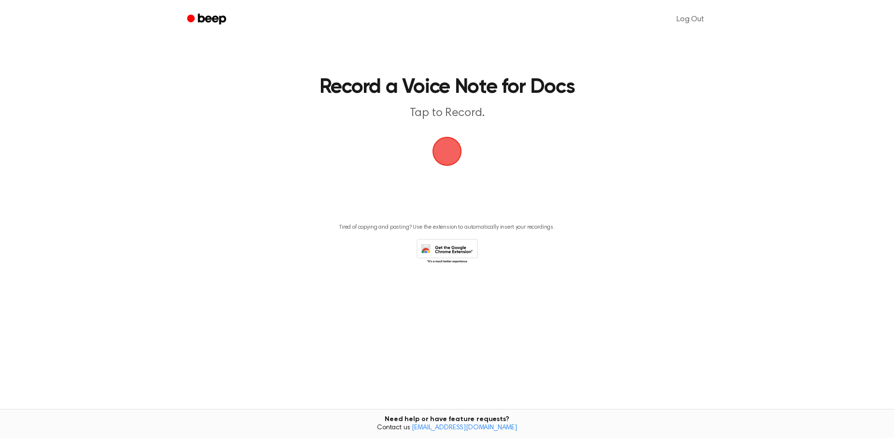 The image size is (894, 438). What do you see at coordinates (447, 113) in the screenshot?
I see `p: Tap to Record.` at bounding box center [447, 113].